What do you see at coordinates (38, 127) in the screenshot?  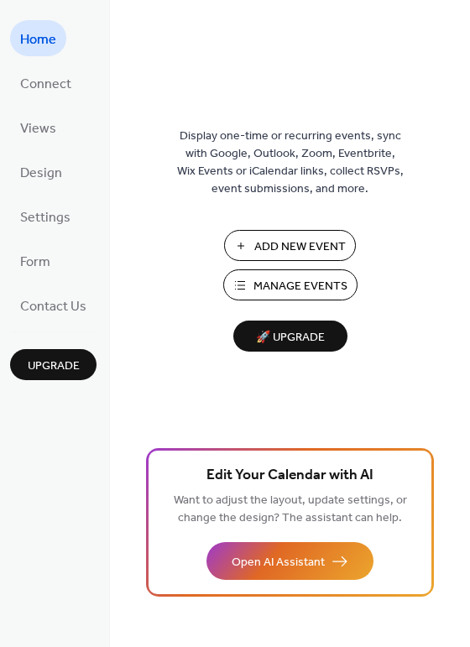 I see `a: Views` at bounding box center [38, 127].